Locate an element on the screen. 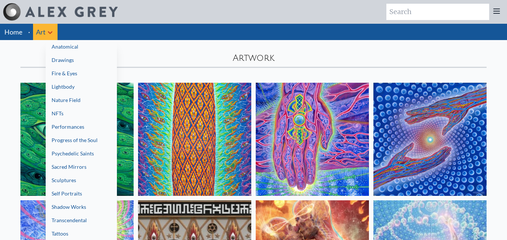 This screenshot has width=507, height=240. a: Shadow Works is located at coordinates (81, 207).